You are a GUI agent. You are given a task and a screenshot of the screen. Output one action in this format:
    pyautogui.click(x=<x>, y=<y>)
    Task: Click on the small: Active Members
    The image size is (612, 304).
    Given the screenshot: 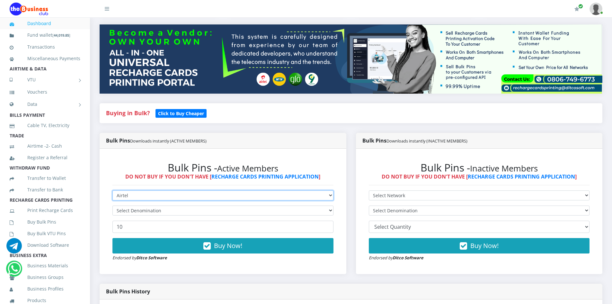 What is the action you would take?
    pyautogui.click(x=248, y=168)
    